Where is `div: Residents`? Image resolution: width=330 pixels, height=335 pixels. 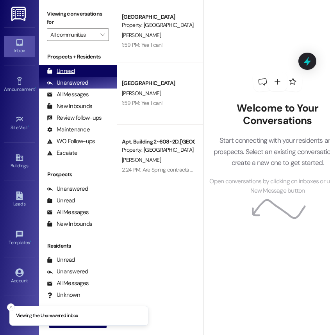 div: Residents is located at coordinates (78, 246).